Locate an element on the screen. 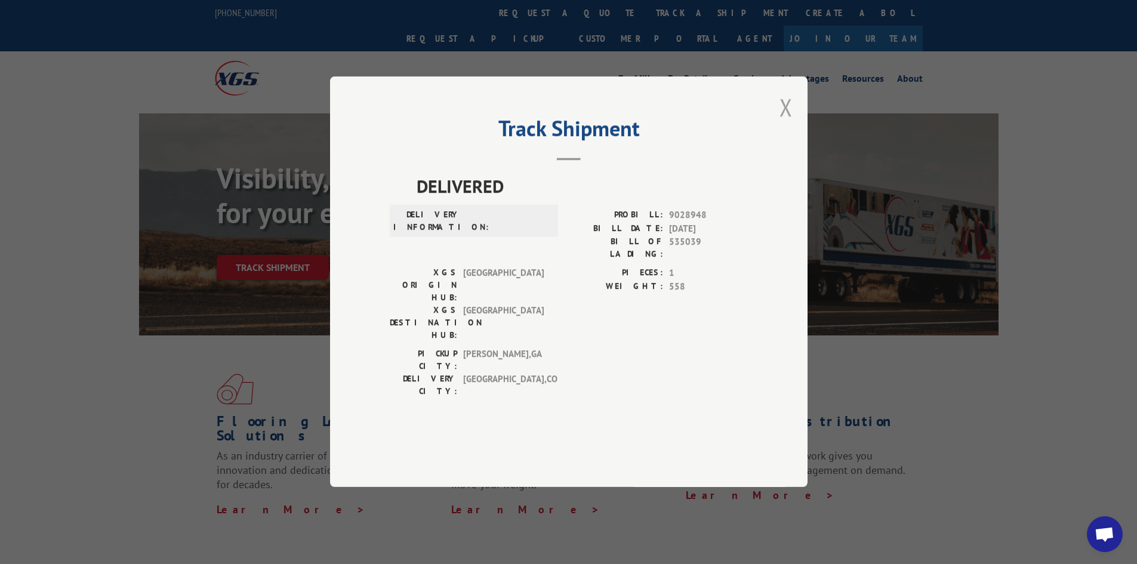 Image resolution: width=1137 pixels, height=564 pixels. label: PIECES: is located at coordinates (616, 273).